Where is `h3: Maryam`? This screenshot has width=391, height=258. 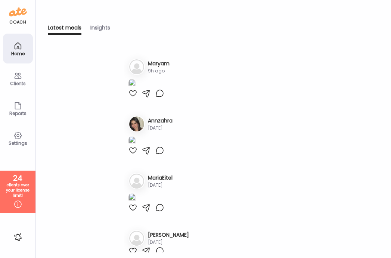 h3: Maryam is located at coordinates (159, 64).